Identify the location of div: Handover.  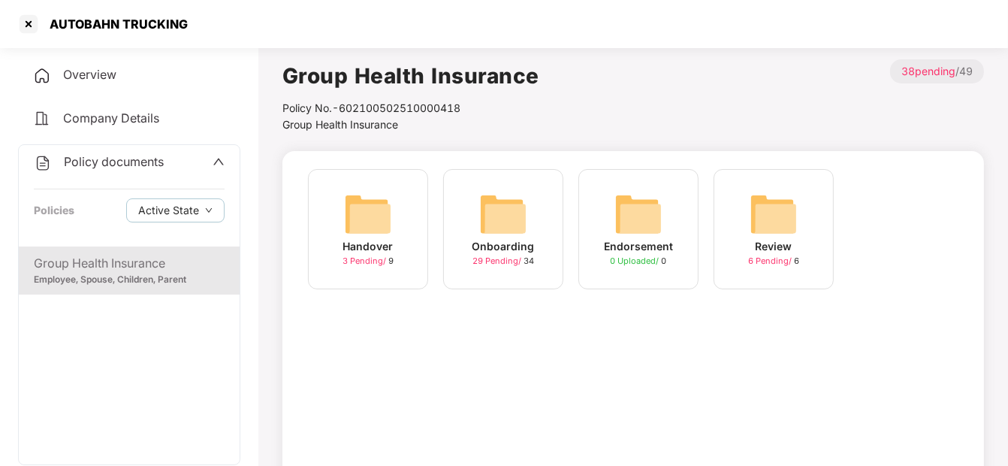
(368, 246).